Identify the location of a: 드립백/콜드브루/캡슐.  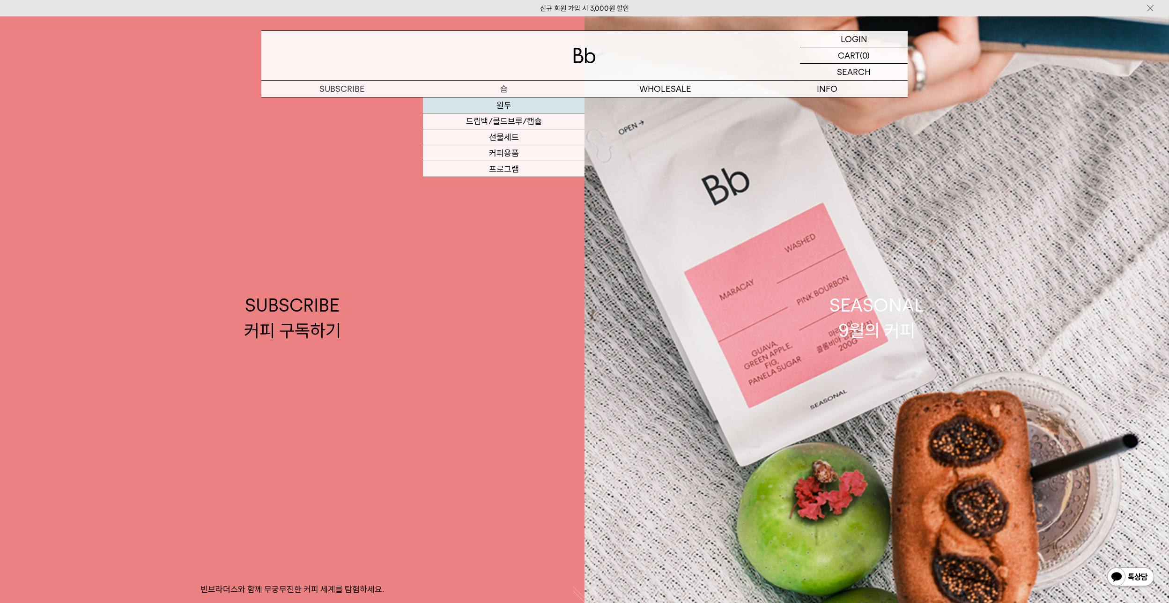
(503, 121).